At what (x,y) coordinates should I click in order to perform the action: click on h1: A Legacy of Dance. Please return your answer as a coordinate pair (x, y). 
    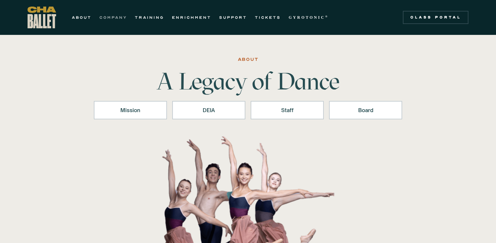
    Looking at the image, I should click on (248, 81).